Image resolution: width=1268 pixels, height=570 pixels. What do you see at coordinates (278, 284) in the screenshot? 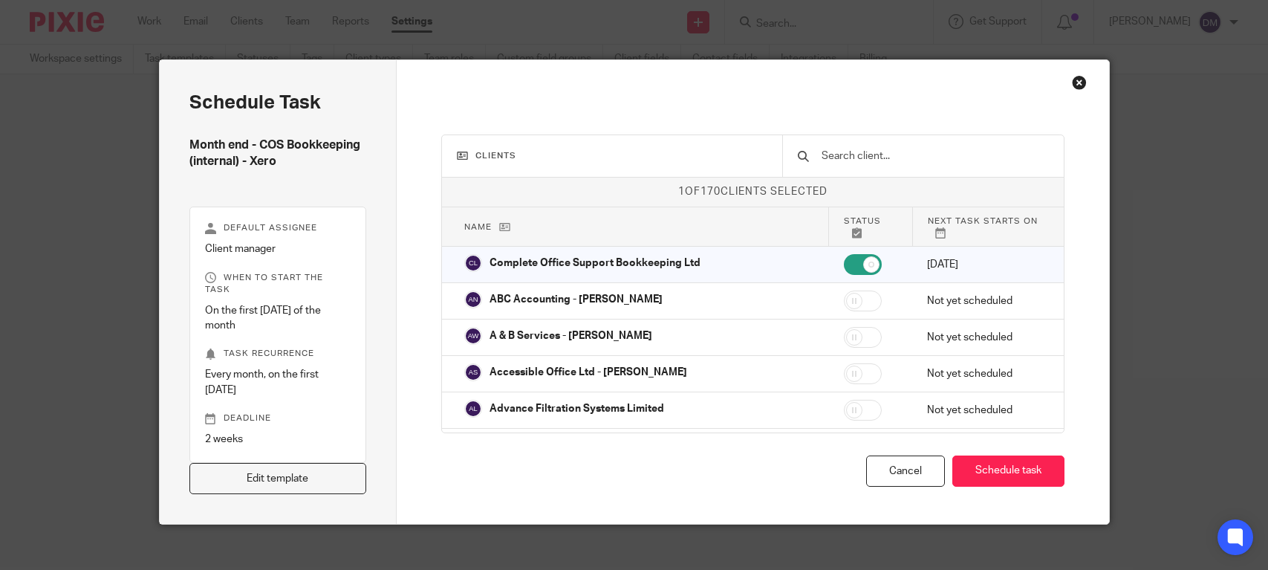
I see `p: When to start the task` at bounding box center [278, 284].